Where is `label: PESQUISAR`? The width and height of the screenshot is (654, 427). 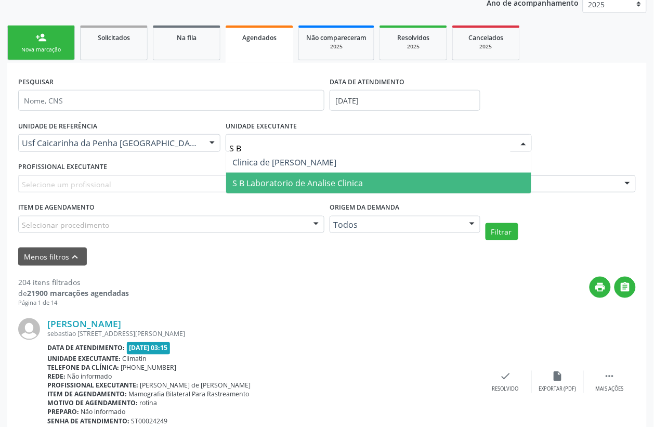
label: PESQUISAR is located at coordinates (36, 82).